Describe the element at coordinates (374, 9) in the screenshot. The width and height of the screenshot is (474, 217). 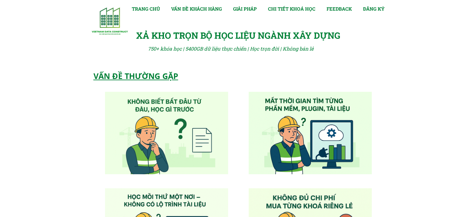
I see `a: ĐĂNG KÝ` at that location.